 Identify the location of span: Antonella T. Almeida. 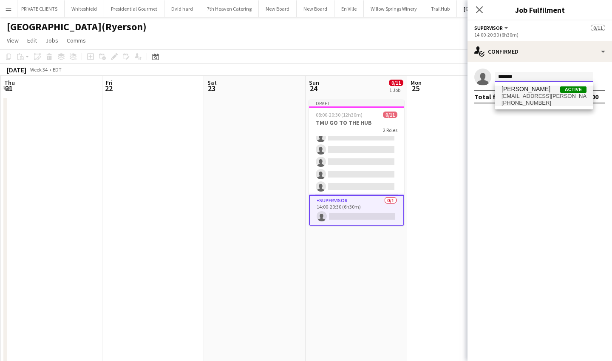
(526, 89).